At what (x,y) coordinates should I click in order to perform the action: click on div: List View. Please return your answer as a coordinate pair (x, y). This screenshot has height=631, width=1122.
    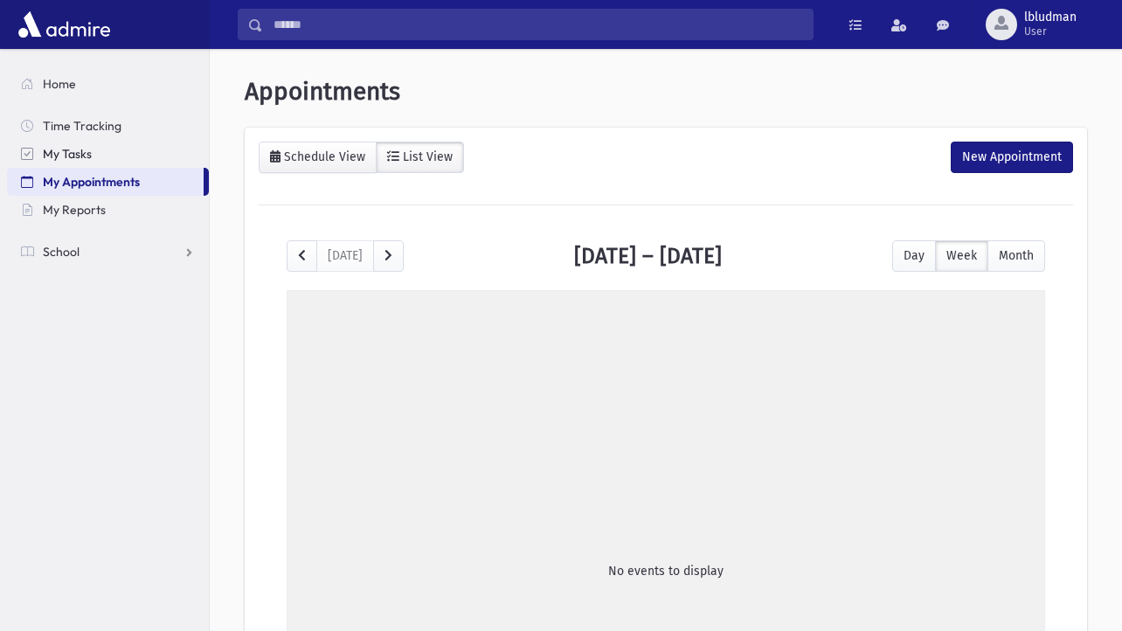
    Looking at the image, I should click on (425, 156).